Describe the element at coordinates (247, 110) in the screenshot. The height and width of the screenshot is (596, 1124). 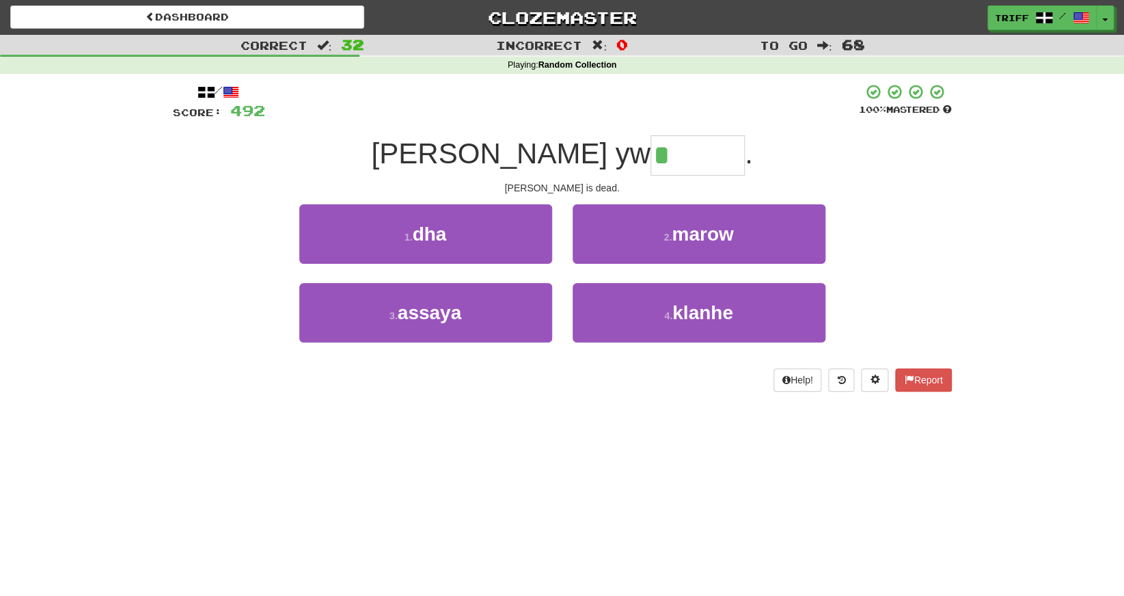
I see `span: 492` at that location.